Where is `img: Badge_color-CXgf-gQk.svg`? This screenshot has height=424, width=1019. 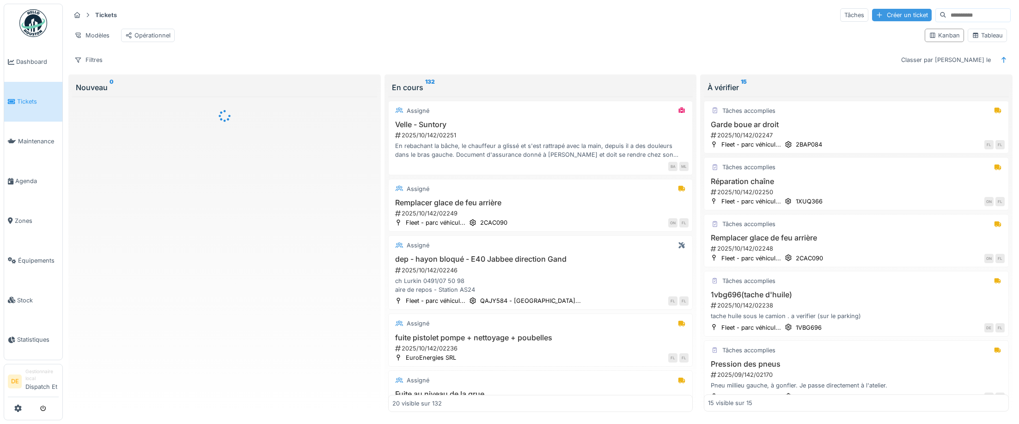 img: Badge_color-CXgf-gQk.svg is located at coordinates (33, 23).